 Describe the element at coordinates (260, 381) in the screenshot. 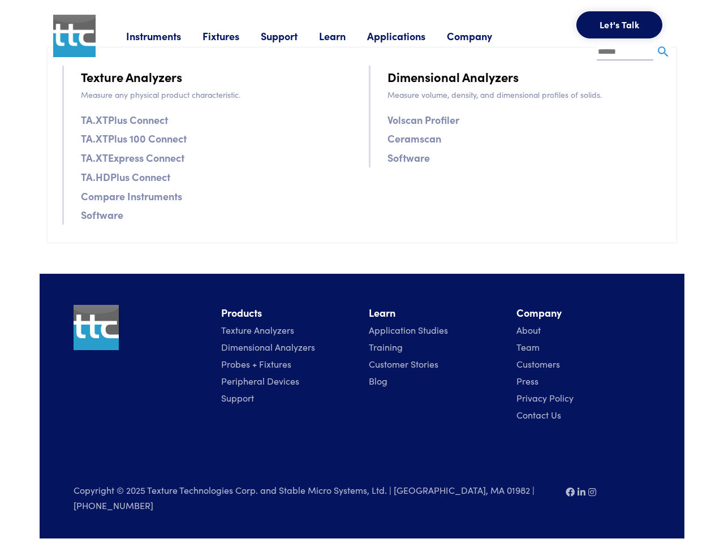

I see `a: Peripheral Devices` at that location.